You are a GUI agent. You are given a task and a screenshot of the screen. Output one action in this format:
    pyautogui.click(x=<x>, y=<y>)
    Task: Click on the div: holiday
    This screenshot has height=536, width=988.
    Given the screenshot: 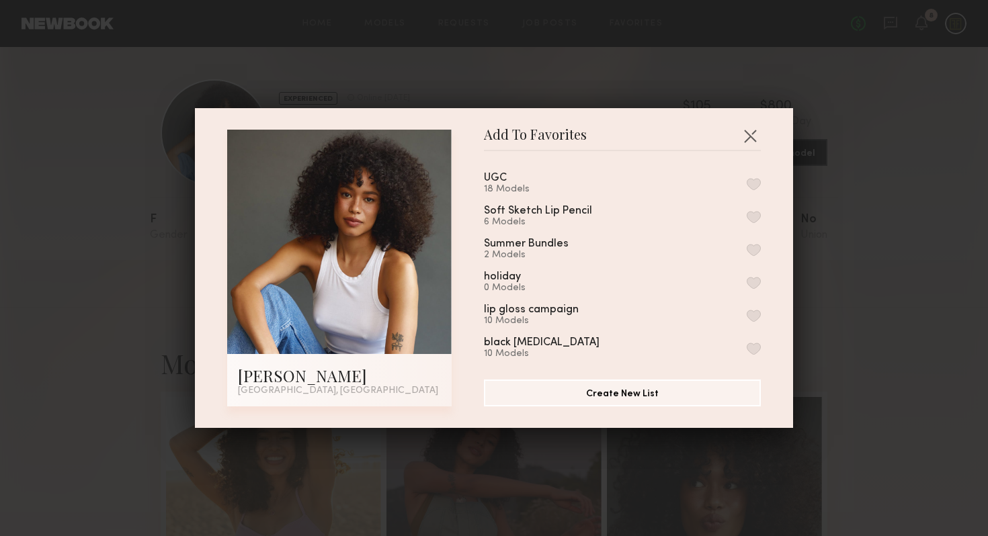 What is the action you would take?
    pyautogui.click(x=502, y=277)
    